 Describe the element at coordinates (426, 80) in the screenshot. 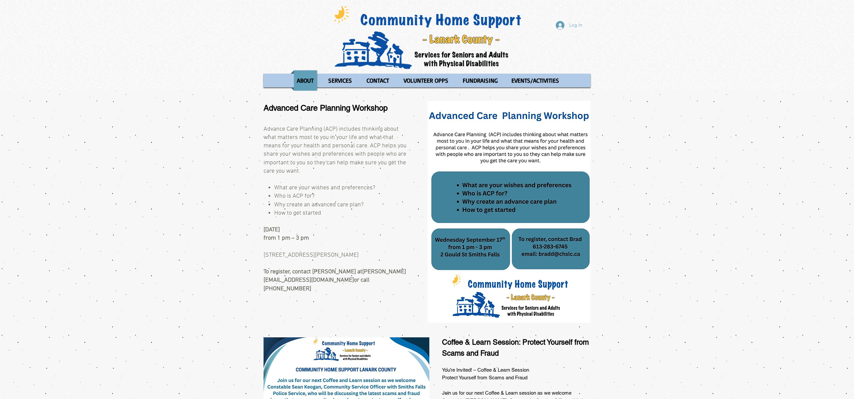

I see `p: VOLUNTEER OPPS` at that location.